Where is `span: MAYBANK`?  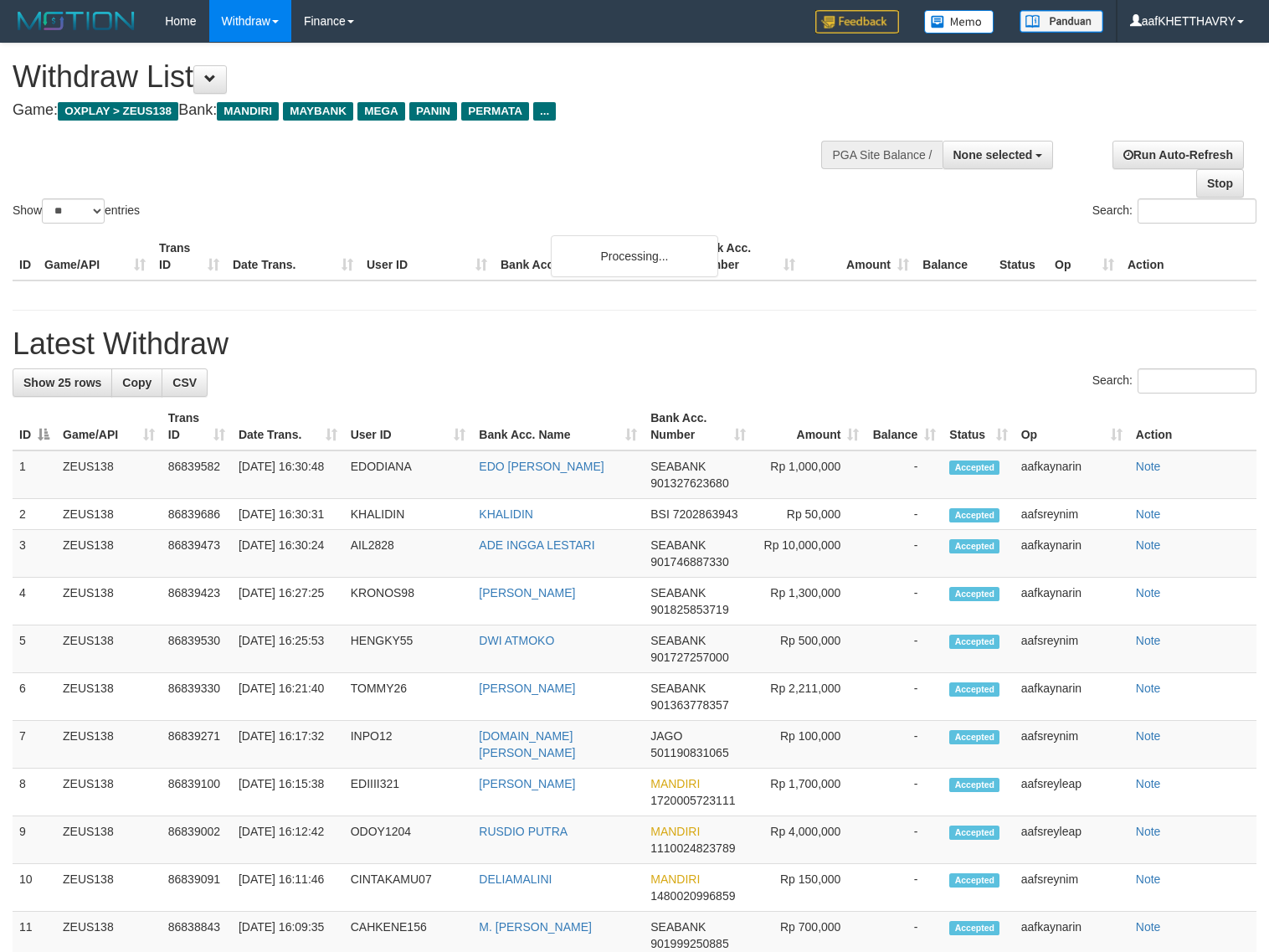 span: MAYBANK is located at coordinates (318, 111).